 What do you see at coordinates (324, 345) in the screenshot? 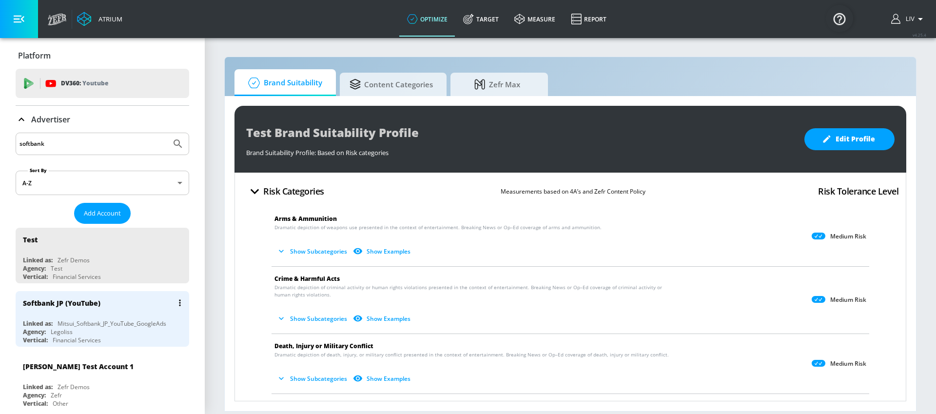
I see `span: Death, Injury or Military Conflict` at bounding box center [324, 345].